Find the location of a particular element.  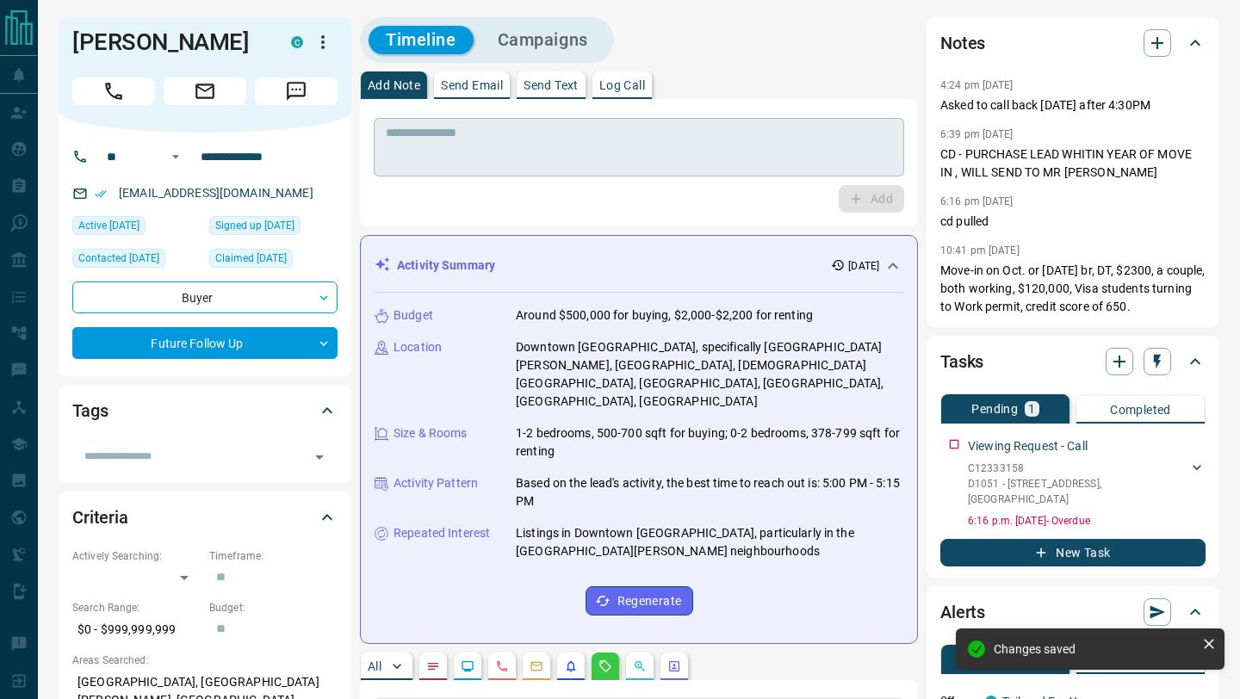

p: Pending is located at coordinates (995, 409).